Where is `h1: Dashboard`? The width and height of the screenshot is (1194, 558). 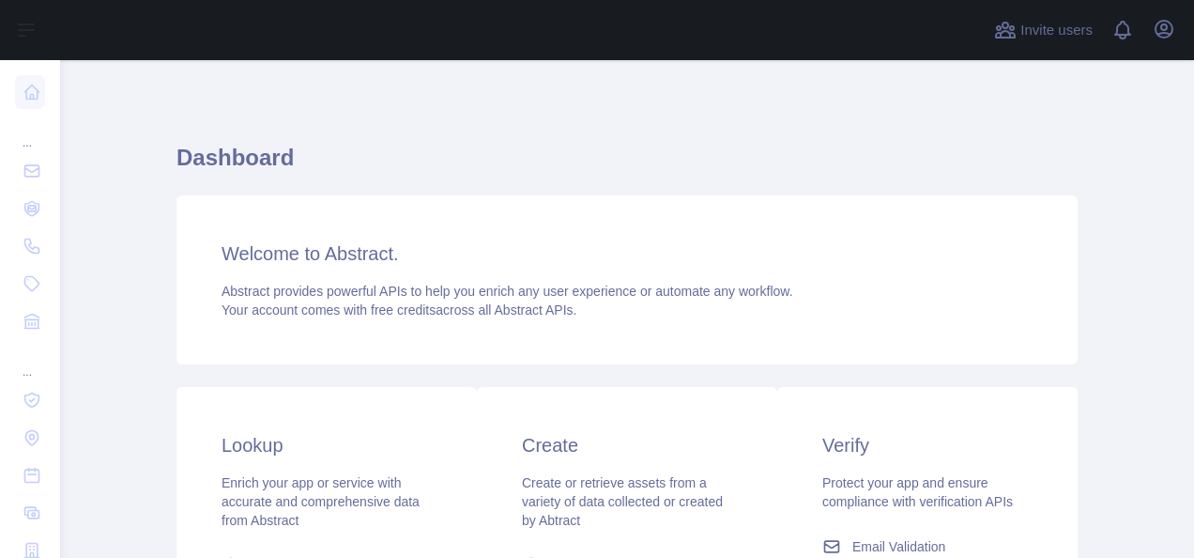
h1: Dashboard is located at coordinates (627, 165).